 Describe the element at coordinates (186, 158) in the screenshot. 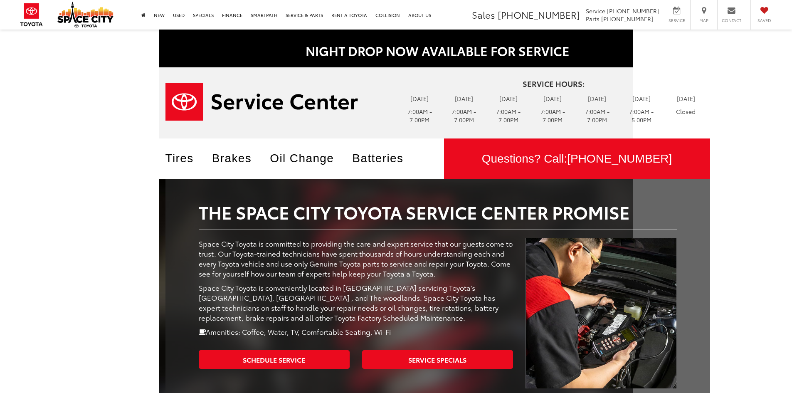

I see `a: Tires` at that location.